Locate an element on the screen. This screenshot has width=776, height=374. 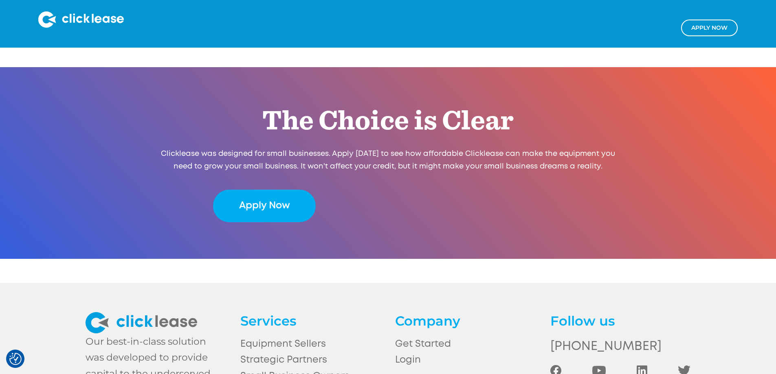
img: Clicklease logo is located at coordinates (81, 20).